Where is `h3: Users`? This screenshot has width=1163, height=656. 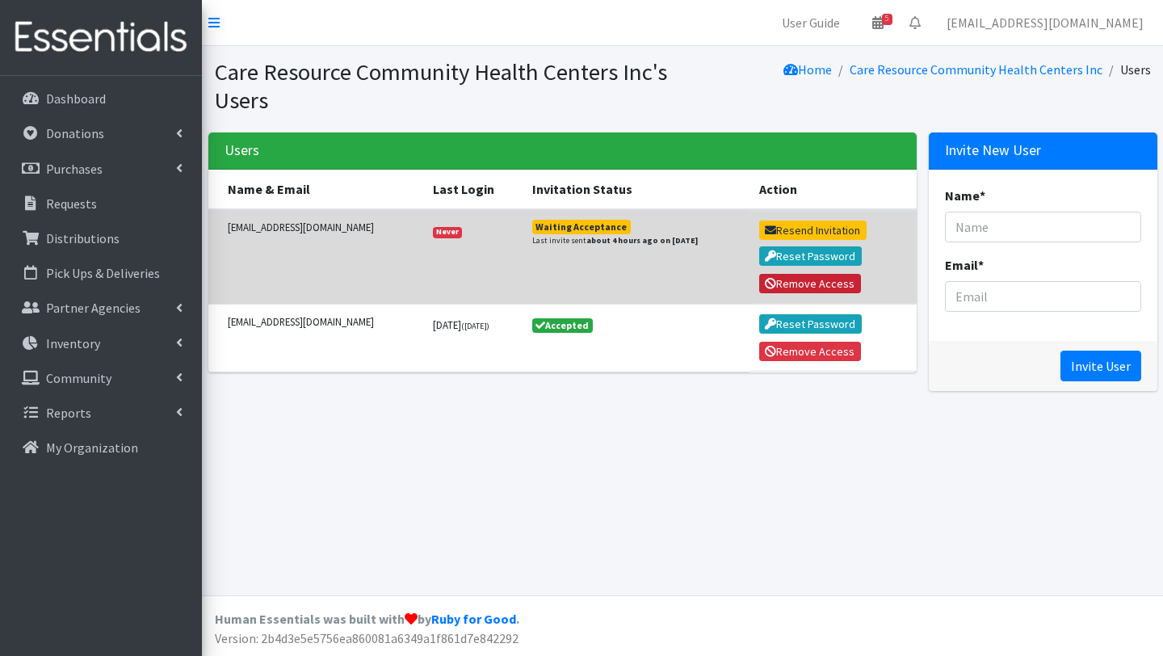
h3: Users is located at coordinates (241, 150).